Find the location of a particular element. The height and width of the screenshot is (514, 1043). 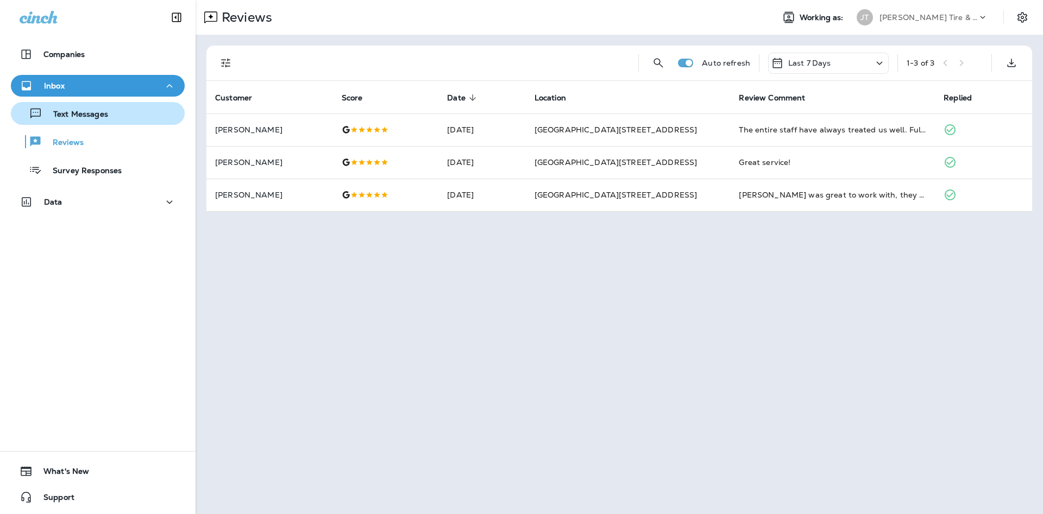

button: Filters is located at coordinates (226, 63).